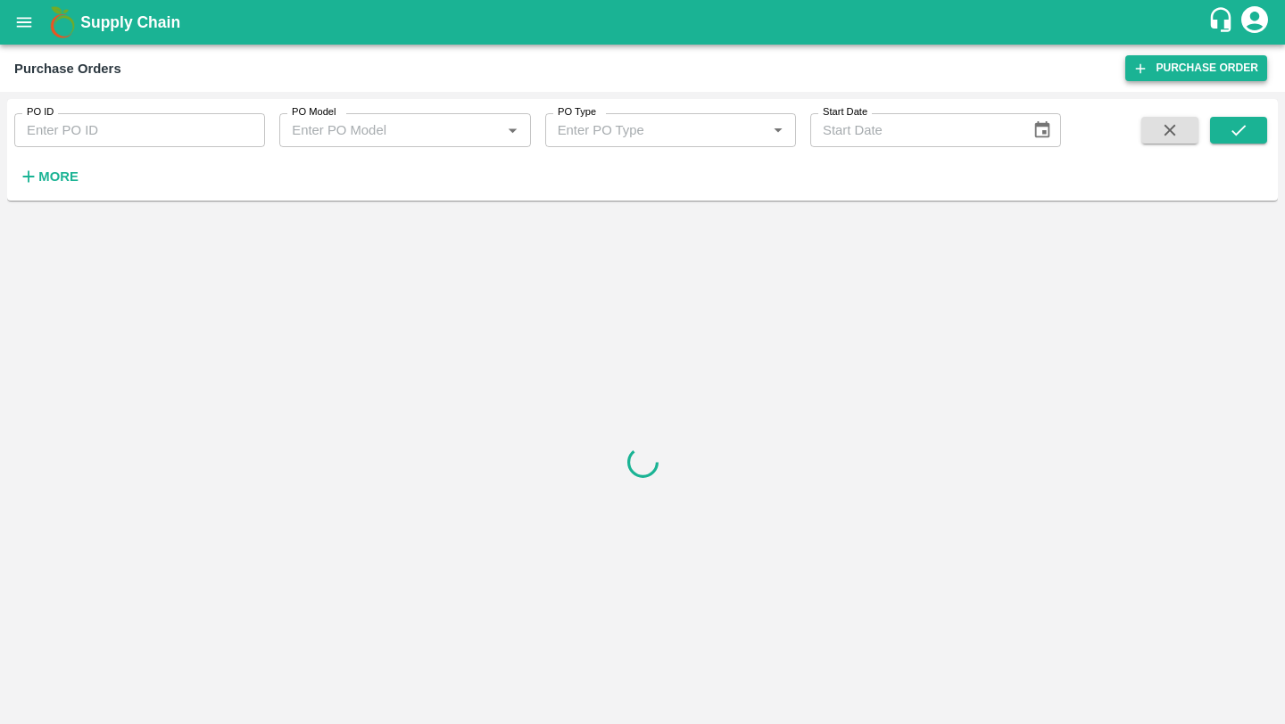 This screenshot has height=724, width=1285. What do you see at coordinates (24, 22) in the screenshot?
I see `button: open drawer` at bounding box center [24, 22].